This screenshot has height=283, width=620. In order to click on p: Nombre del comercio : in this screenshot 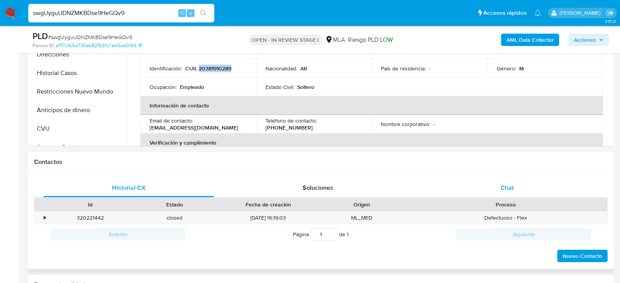, I will do `click(176, 50)`.